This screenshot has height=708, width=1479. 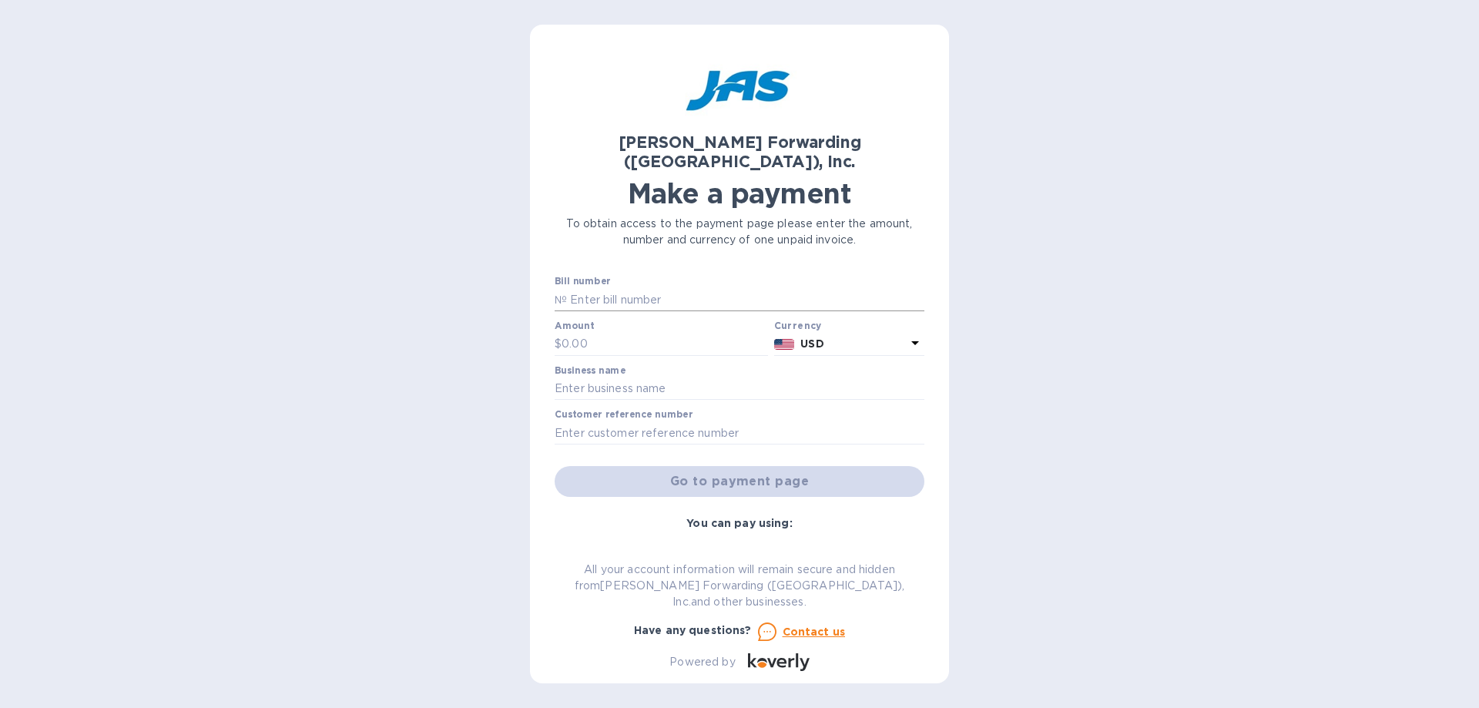 I want to click on input: Enter bill number, so click(x=745, y=300).